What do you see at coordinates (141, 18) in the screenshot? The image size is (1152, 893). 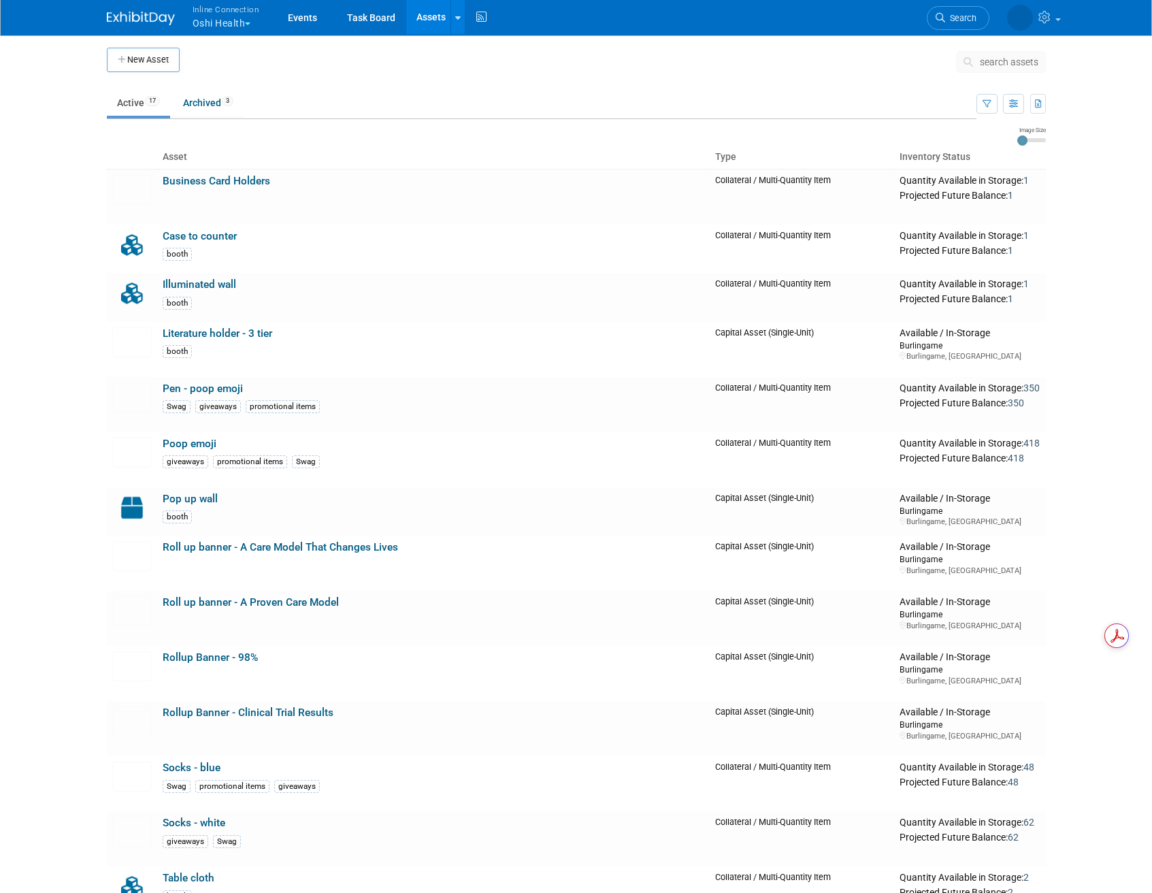 I see `img: ExhibitDay` at bounding box center [141, 18].